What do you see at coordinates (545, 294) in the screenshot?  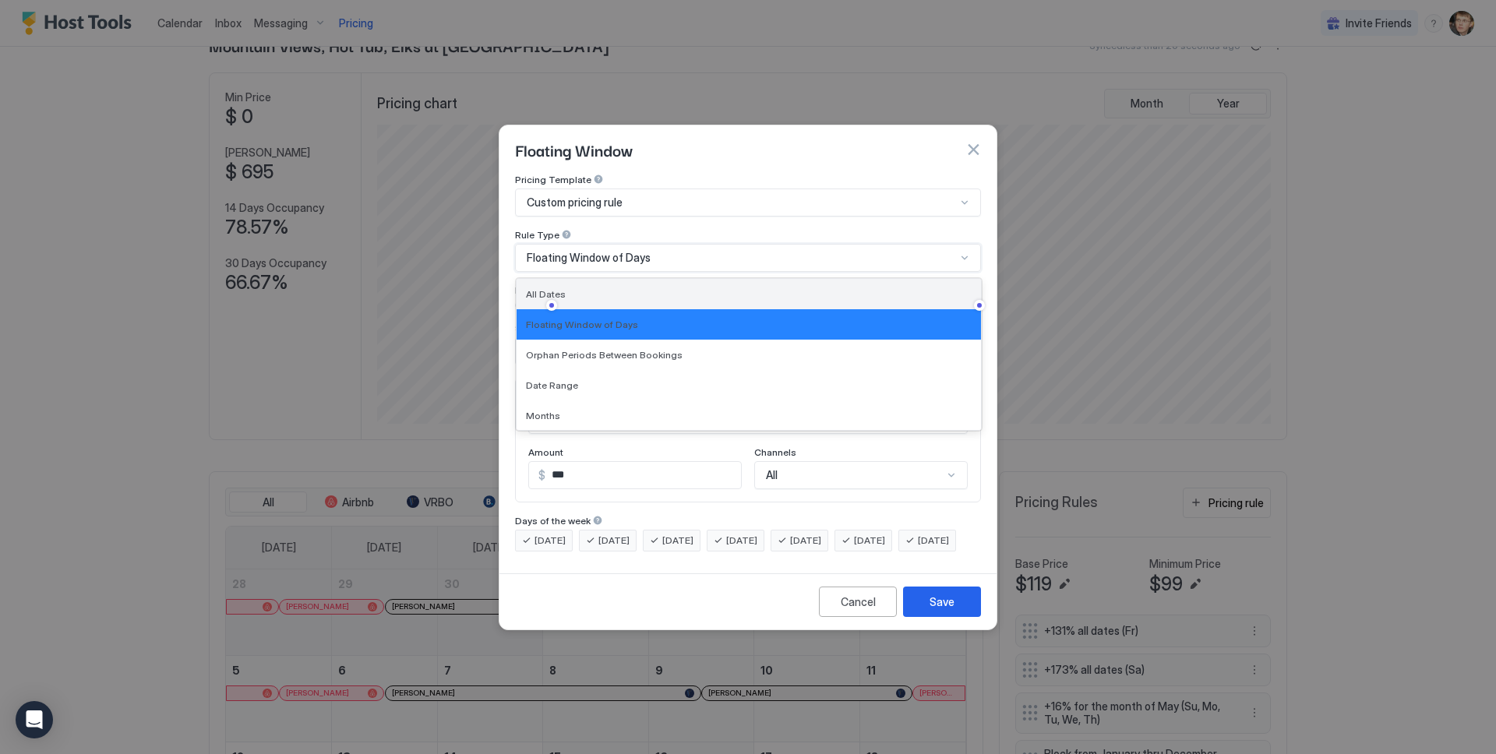 I see `span: All Dates` at bounding box center [545, 294].